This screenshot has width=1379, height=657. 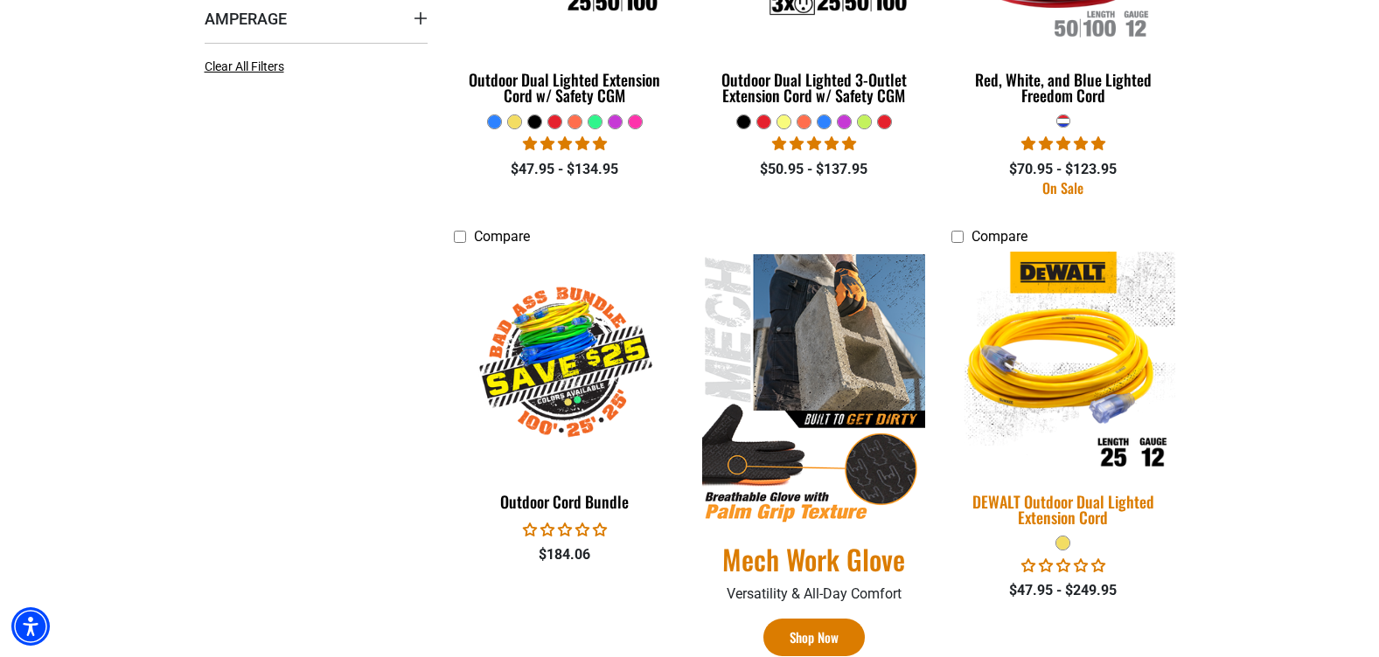 What do you see at coordinates (247, 66) in the screenshot?
I see `a: Clear All Filters` at bounding box center [247, 66].